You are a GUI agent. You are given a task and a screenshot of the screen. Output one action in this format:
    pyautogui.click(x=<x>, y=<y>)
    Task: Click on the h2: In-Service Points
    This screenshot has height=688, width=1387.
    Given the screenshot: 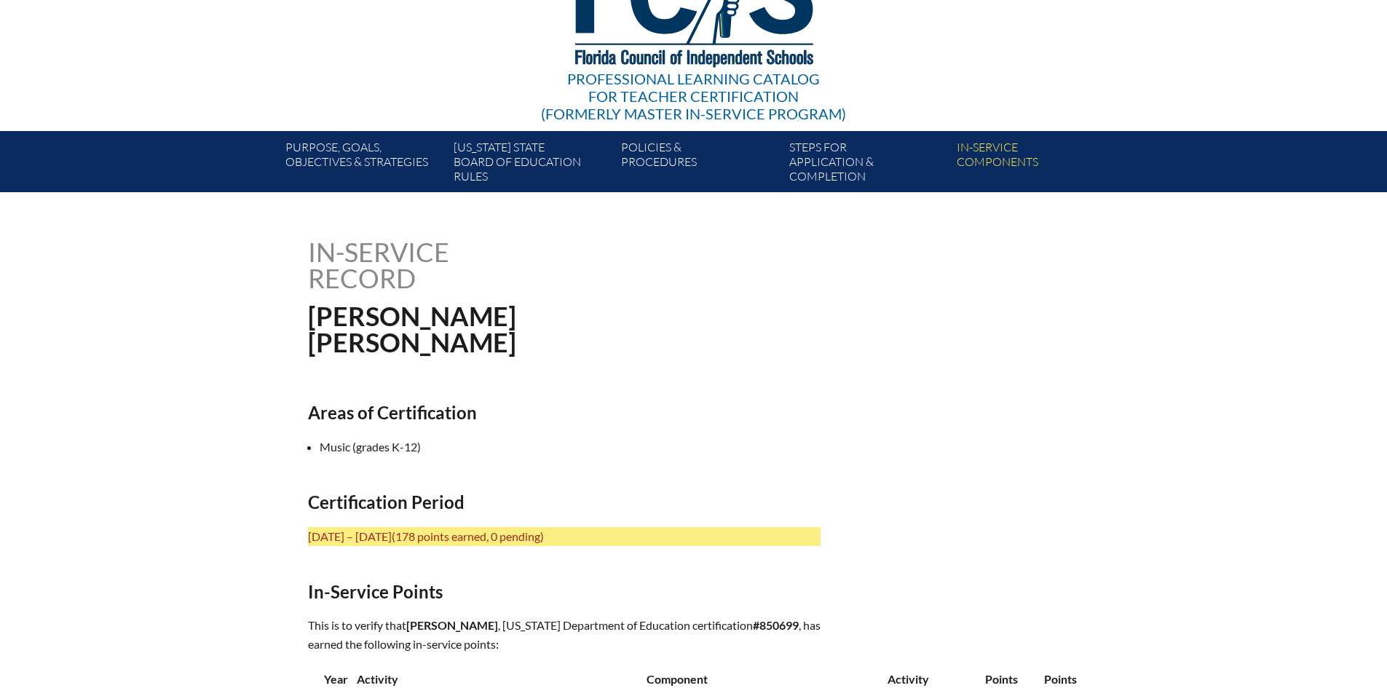 What is the action you would take?
    pyautogui.click(x=564, y=591)
    